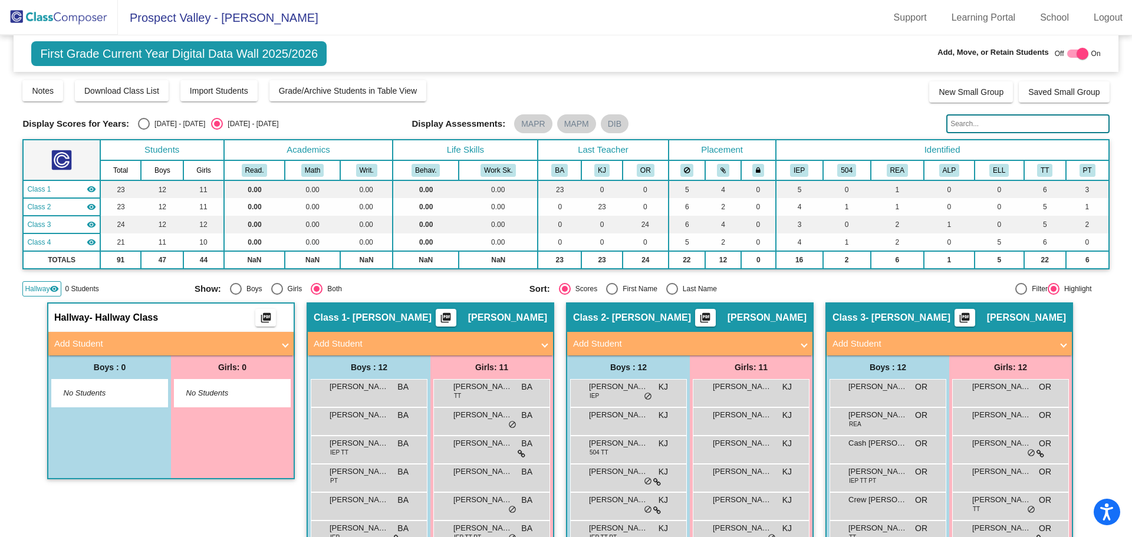 Image resolution: width=1132 pixels, height=537 pixels. I want to click on button: 504, so click(846, 170).